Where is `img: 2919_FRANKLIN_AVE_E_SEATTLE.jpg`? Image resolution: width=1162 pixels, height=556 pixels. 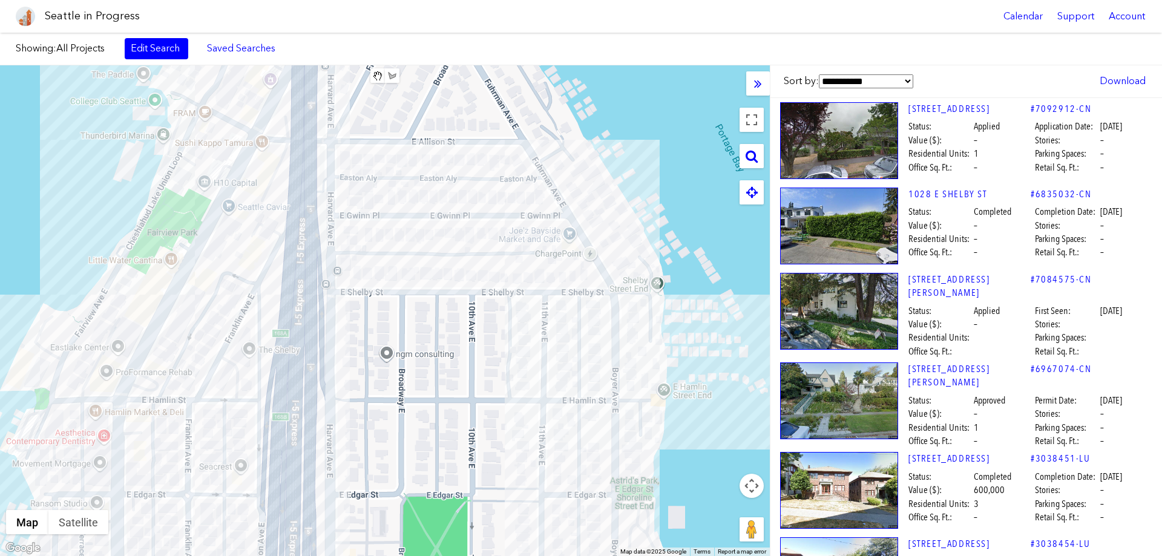 img: 2919_FRANKLIN_AVE_E_SEATTLE.jpg is located at coordinates (839, 490).